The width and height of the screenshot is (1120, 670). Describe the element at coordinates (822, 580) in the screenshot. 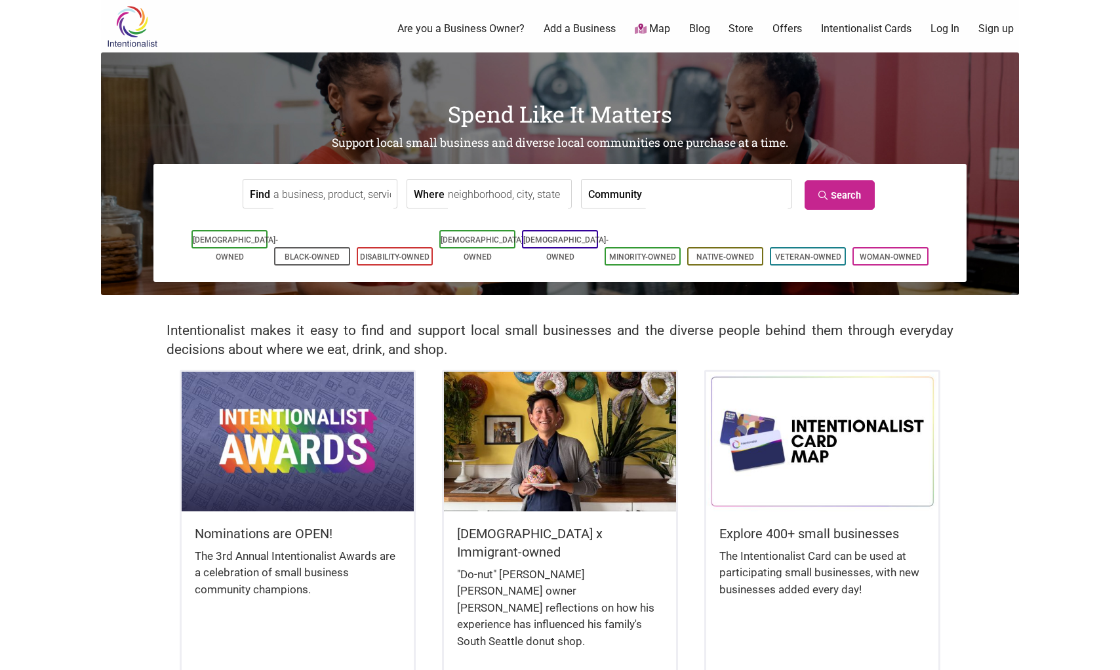

I see `div: The Intentionalist Card can be used at participating small businesses, with new businesses added ...` at that location.